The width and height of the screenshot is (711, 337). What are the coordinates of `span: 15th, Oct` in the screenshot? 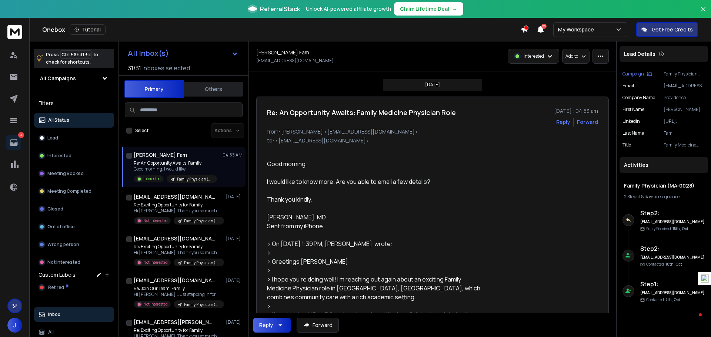 It's located at (680, 229).